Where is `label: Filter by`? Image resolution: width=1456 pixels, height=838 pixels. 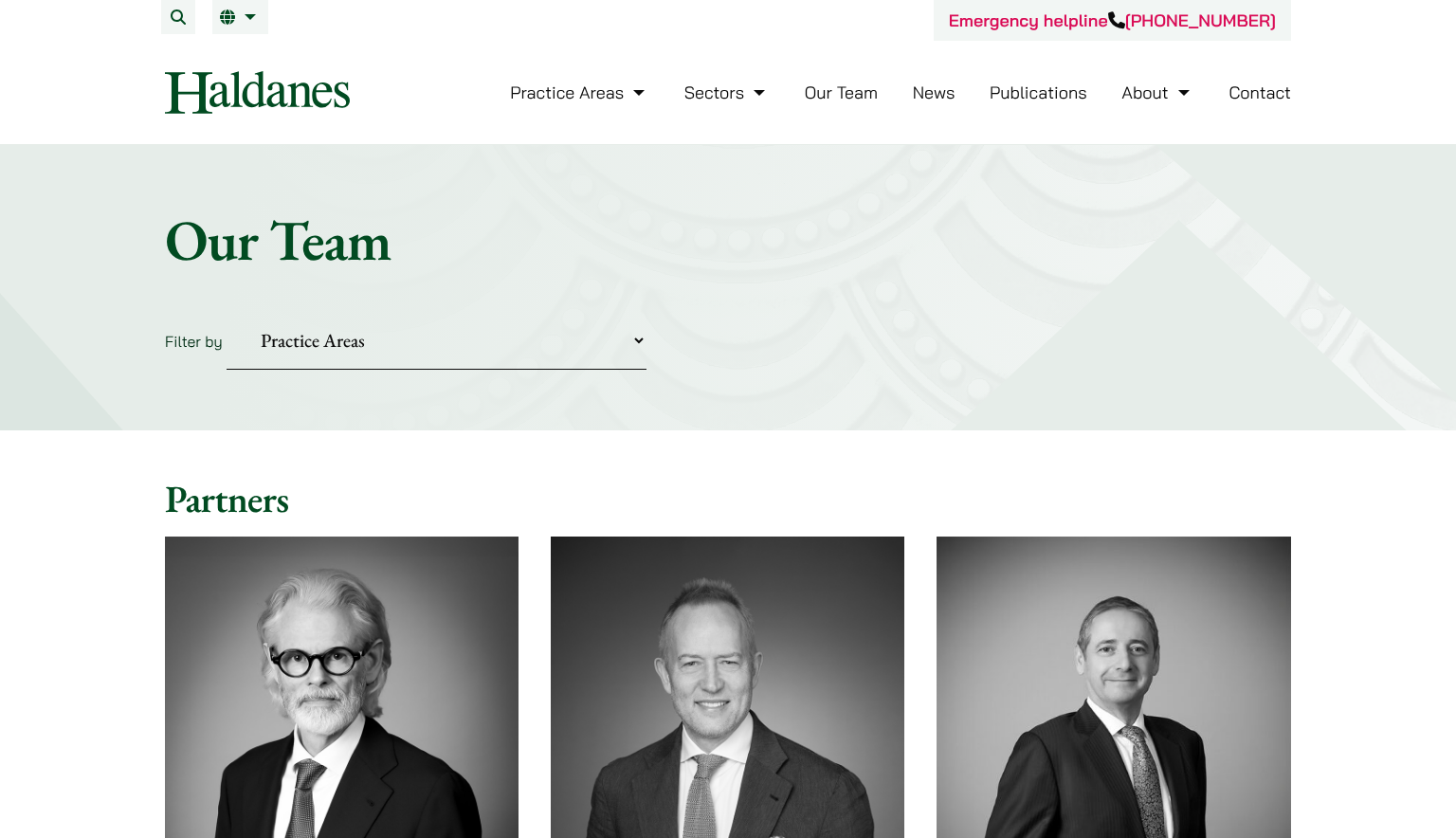 label: Filter by is located at coordinates (194, 341).